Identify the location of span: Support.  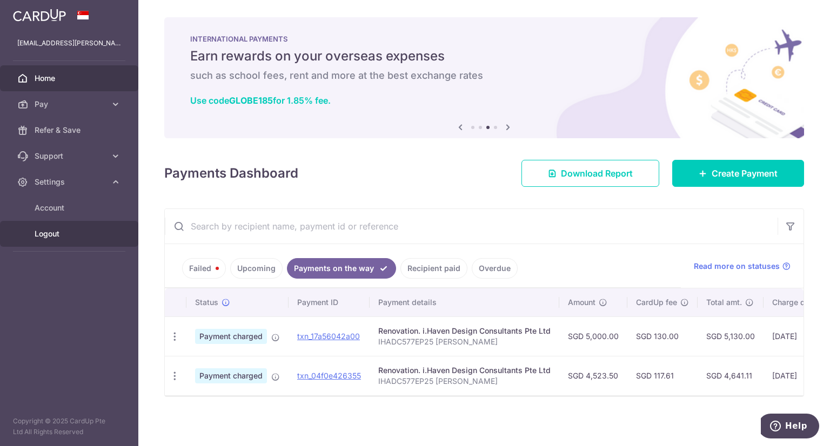
(70, 156).